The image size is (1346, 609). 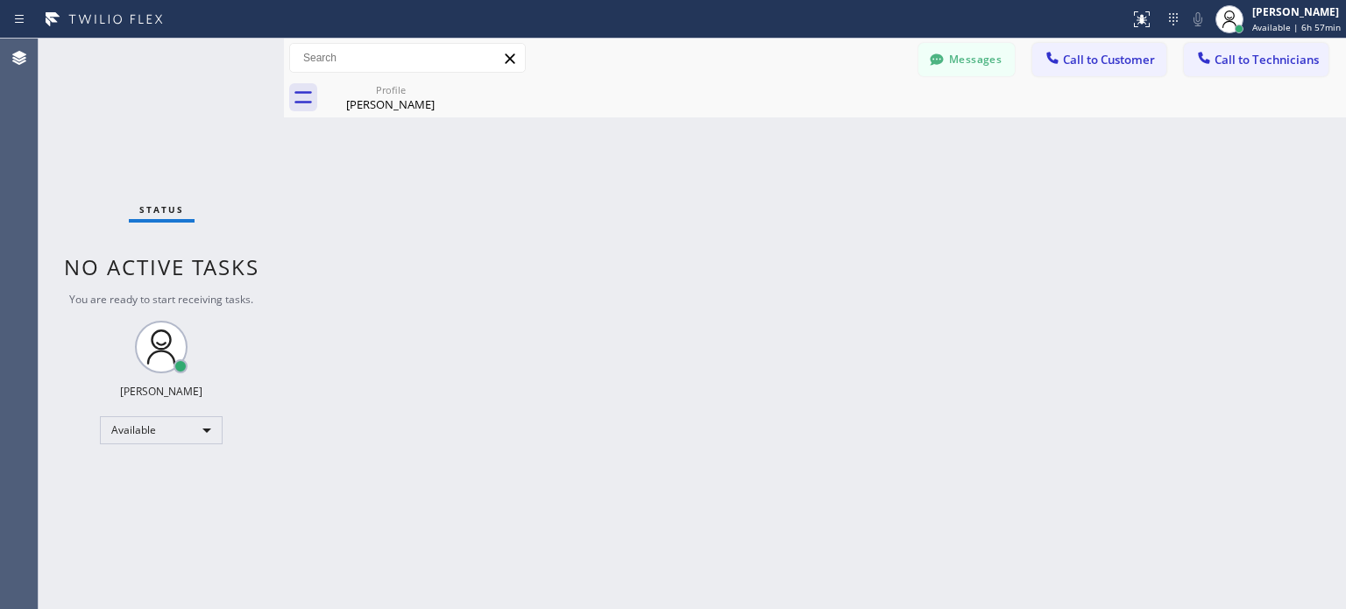 I want to click on span: No active tasks, so click(x=161, y=266).